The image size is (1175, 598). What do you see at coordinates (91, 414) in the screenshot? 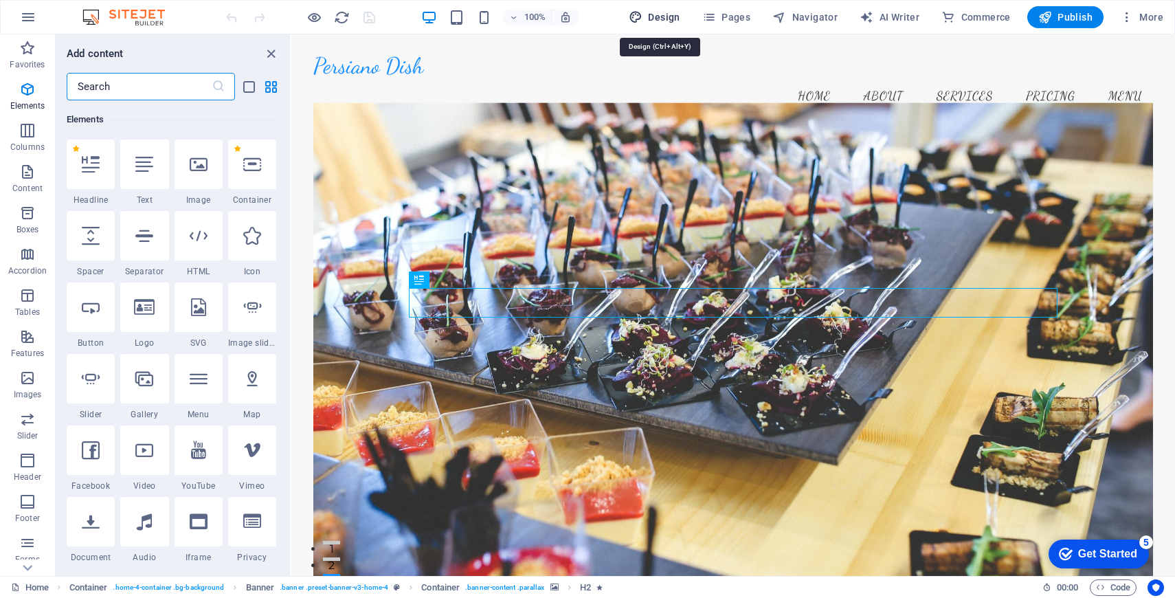
I see `span: Slider` at bounding box center [91, 414].